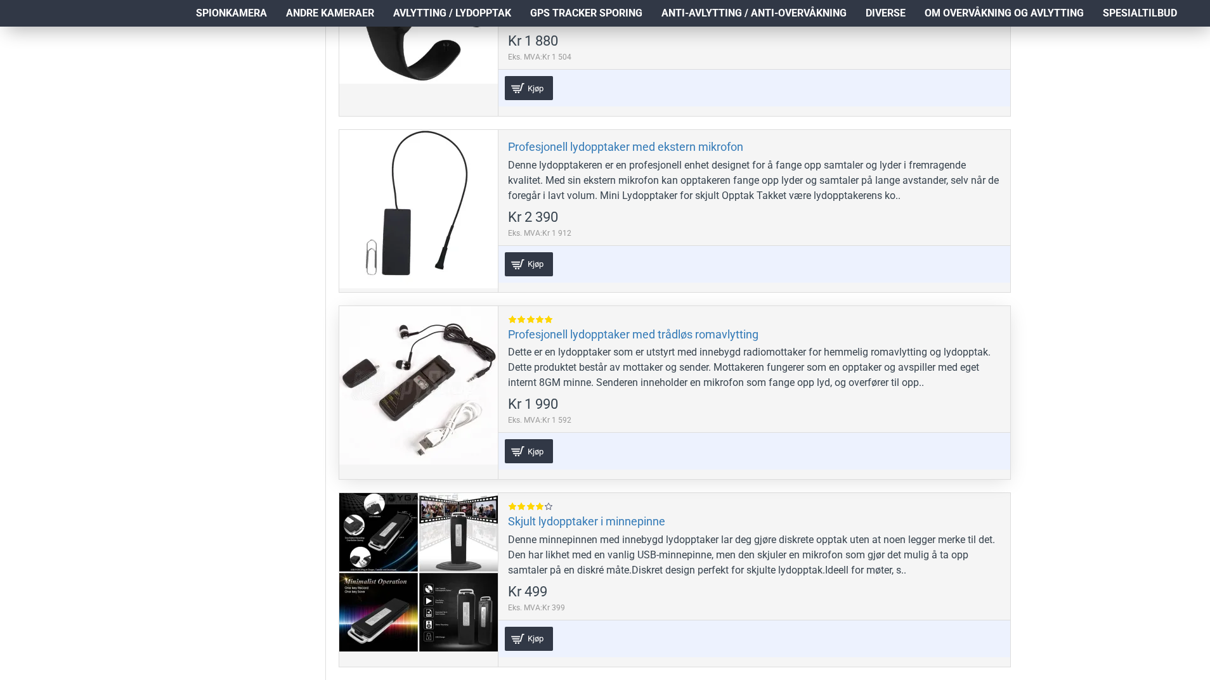 The height and width of the screenshot is (680, 1210). What do you see at coordinates (418, 385) in the screenshot?
I see `a: Profesjonell lydopptaker med trådløs romavlytting Profesjonell lydopptaker med trådløs romavlytting` at bounding box center [418, 385].